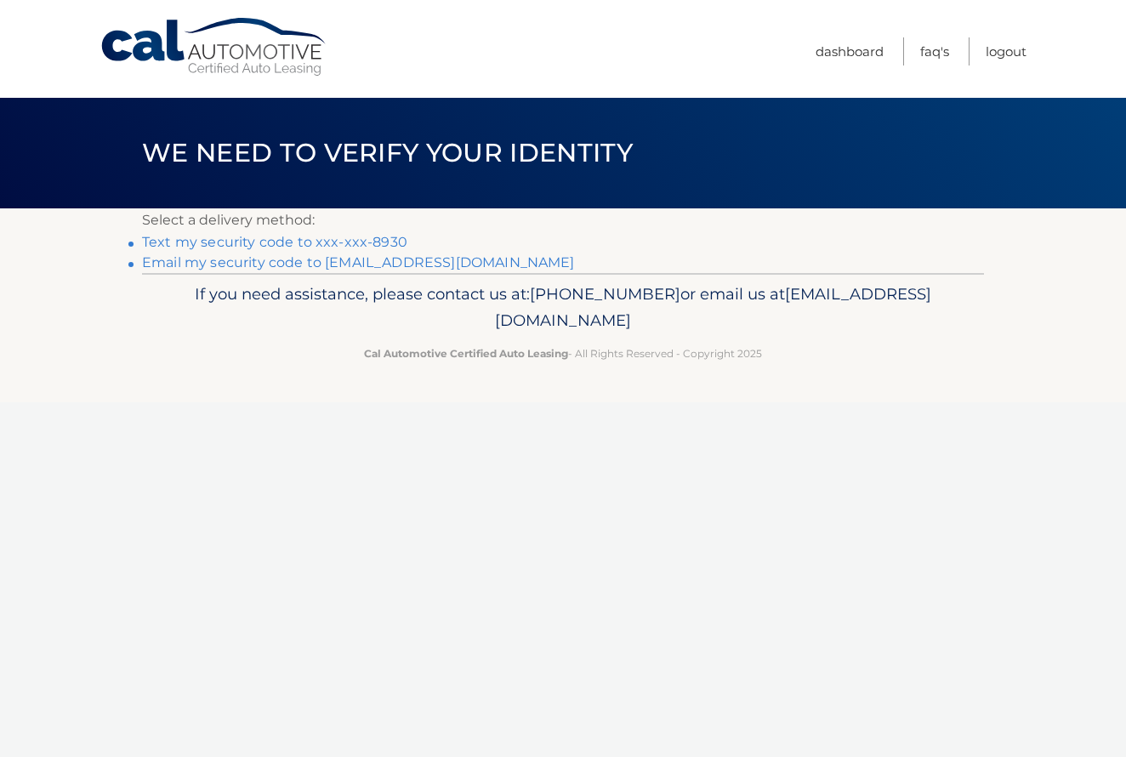  I want to click on span: We need to verify your identity, so click(387, 152).